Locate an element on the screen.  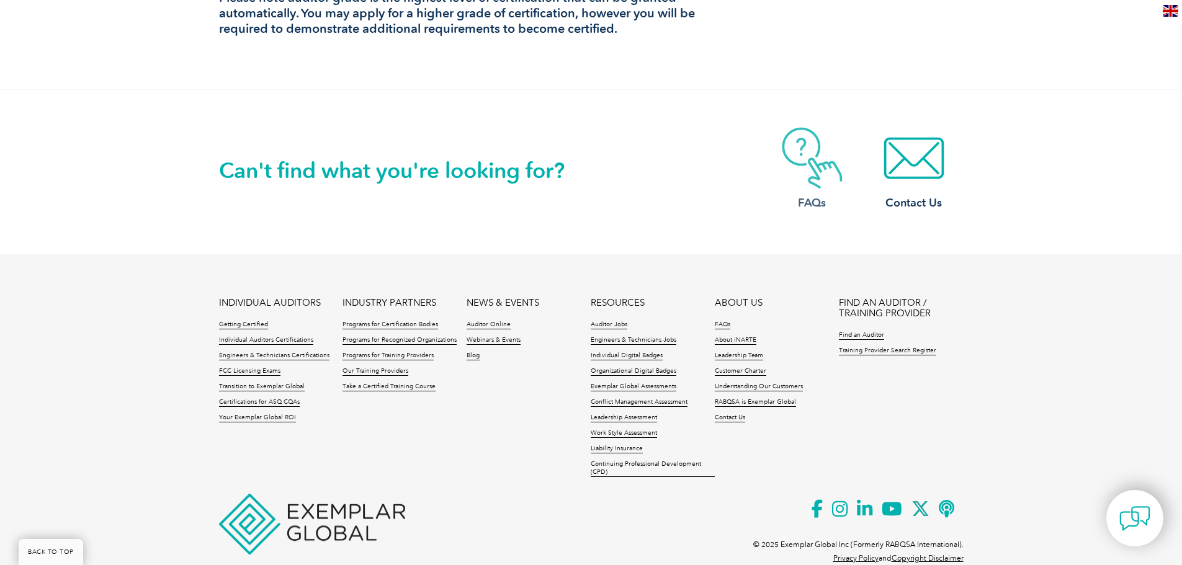
a: ABOUT US is located at coordinates (739, 303).